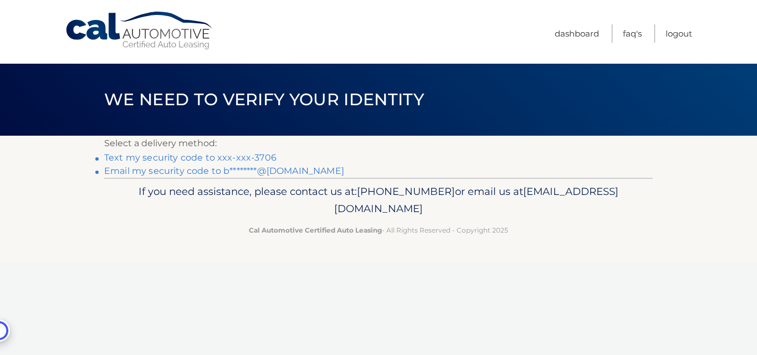 The image size is (757, 355). I want to click on a: Dashboard, so click(577, 33).